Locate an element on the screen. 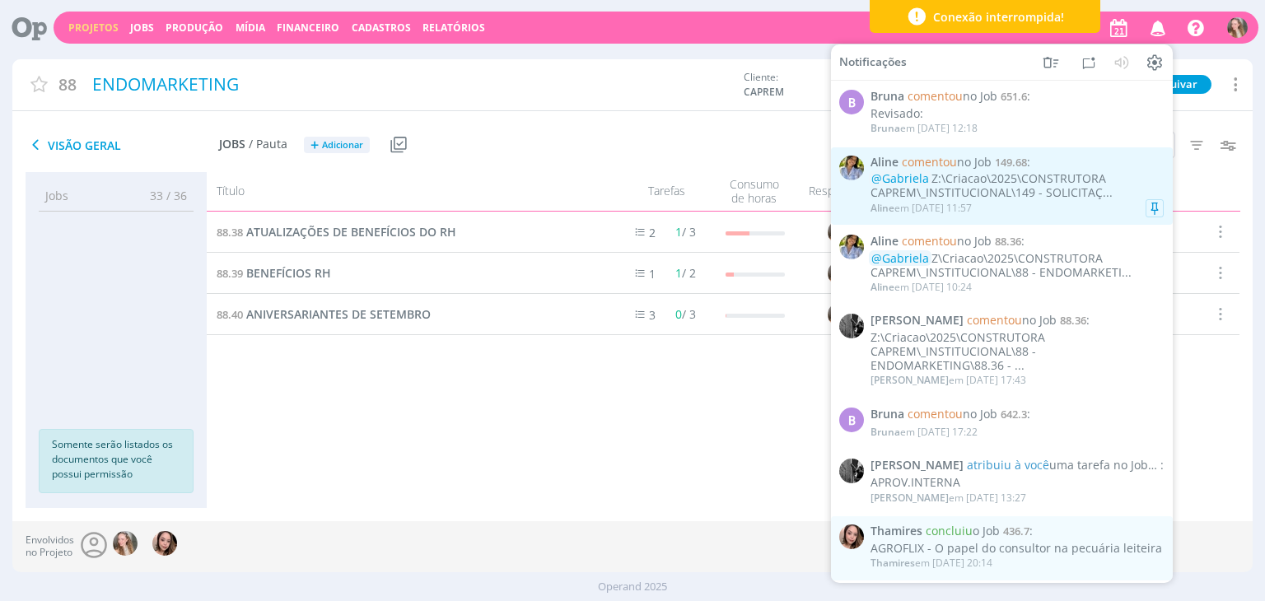 Image resolution: width=1265 pixels, height=601 pixels. span: concluiu is located at coordinates (949, 530).